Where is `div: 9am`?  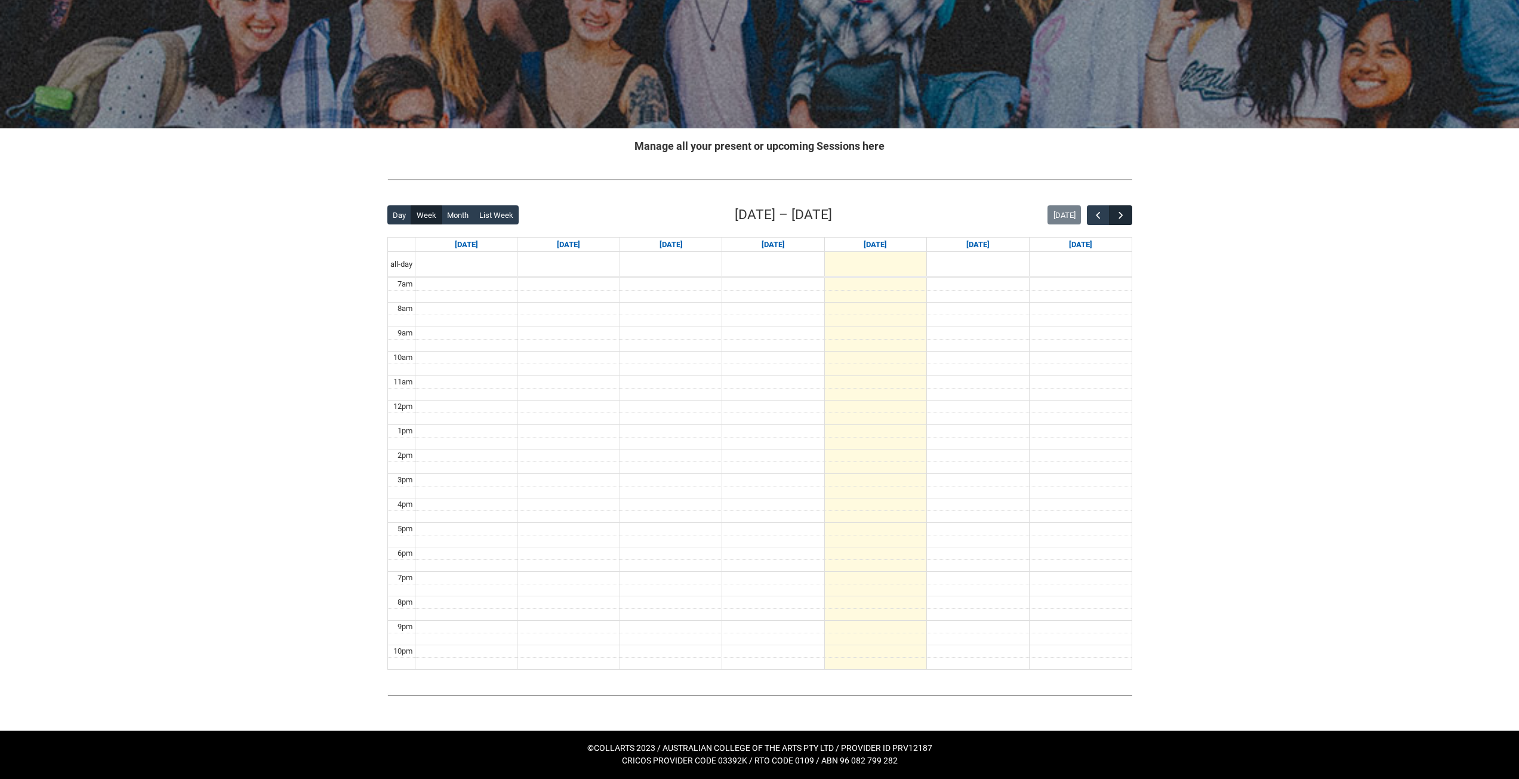 div: 9am is located at coordinates (405, 333).